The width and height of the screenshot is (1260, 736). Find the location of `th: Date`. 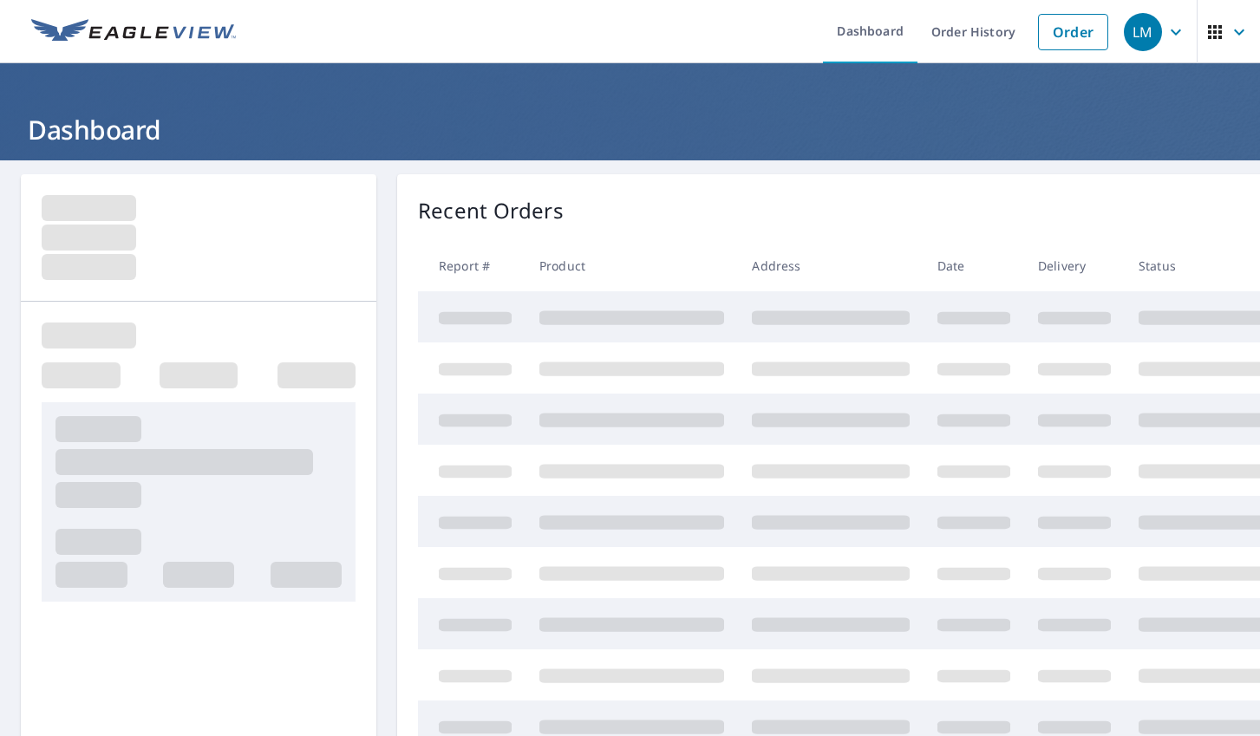

th: Date is located at coordinates (974, 265).